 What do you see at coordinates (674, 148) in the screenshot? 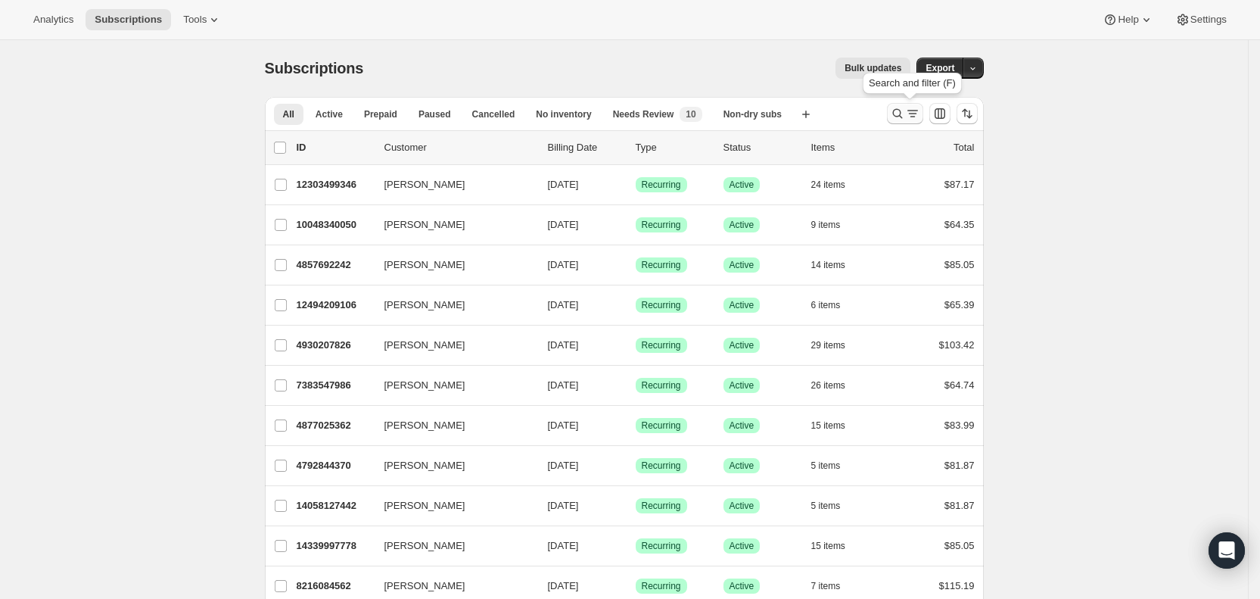
I see `div: Type` at bounding box center [674, 148].